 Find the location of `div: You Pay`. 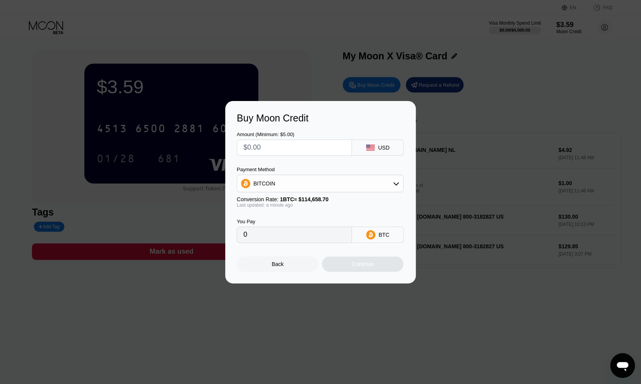

div: You Pay is located at coordinates (294, 221).